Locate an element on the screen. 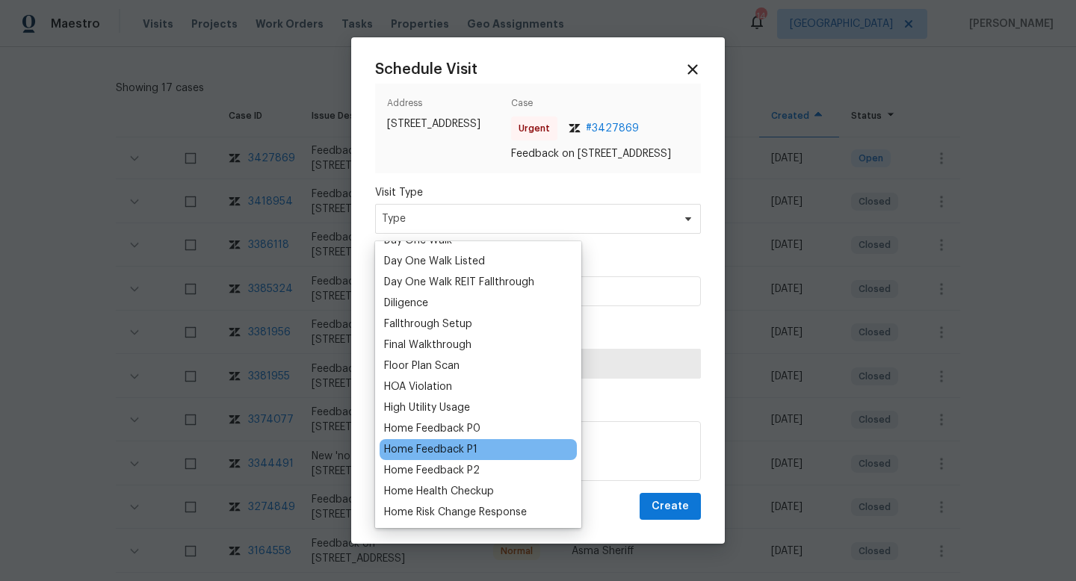  div: Diligence is located at coordinates (406, 303).